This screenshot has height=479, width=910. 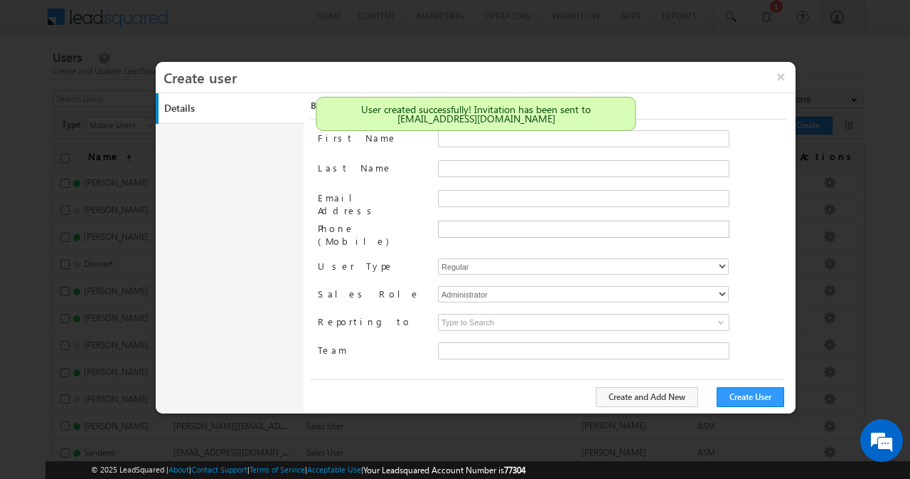 I want to click on label: Email Address, so click(x=372, y=203).